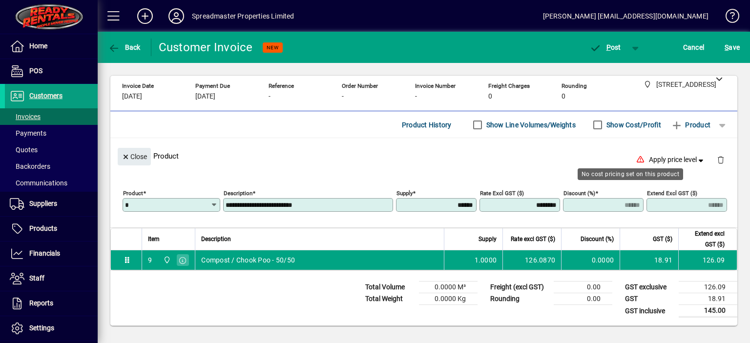 Image resolution: width=750 pixels, height=343 pixels. I want to click on div: 126.0870, so click(531, 260).